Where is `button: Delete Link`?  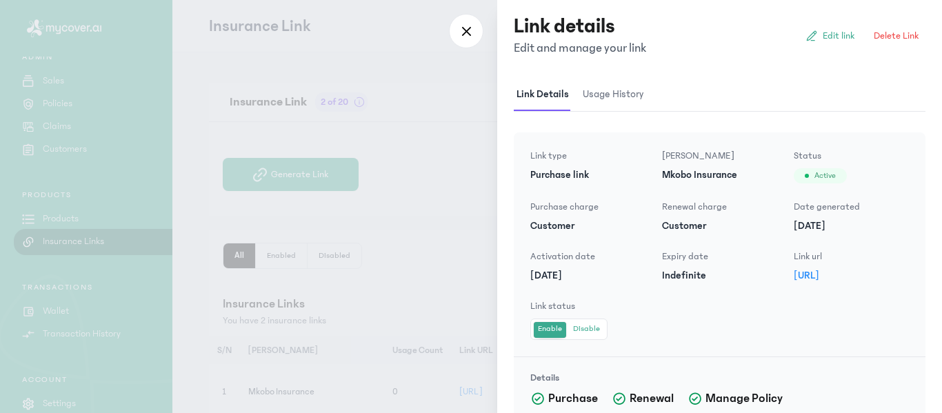
button: Delete Link is located at coordinates (895, 36).